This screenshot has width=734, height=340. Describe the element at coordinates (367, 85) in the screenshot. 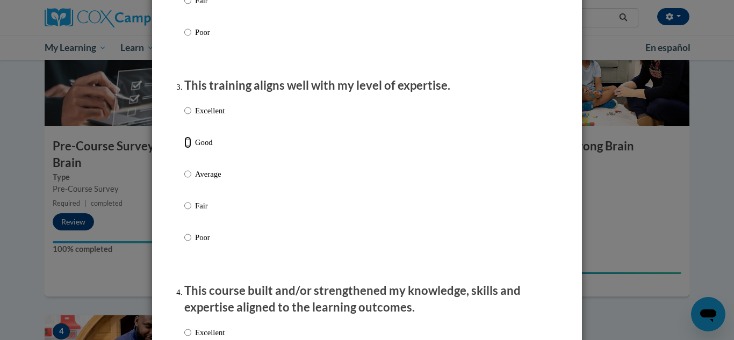

I see `p: This training aligns well with my level of expertise.` at that location.